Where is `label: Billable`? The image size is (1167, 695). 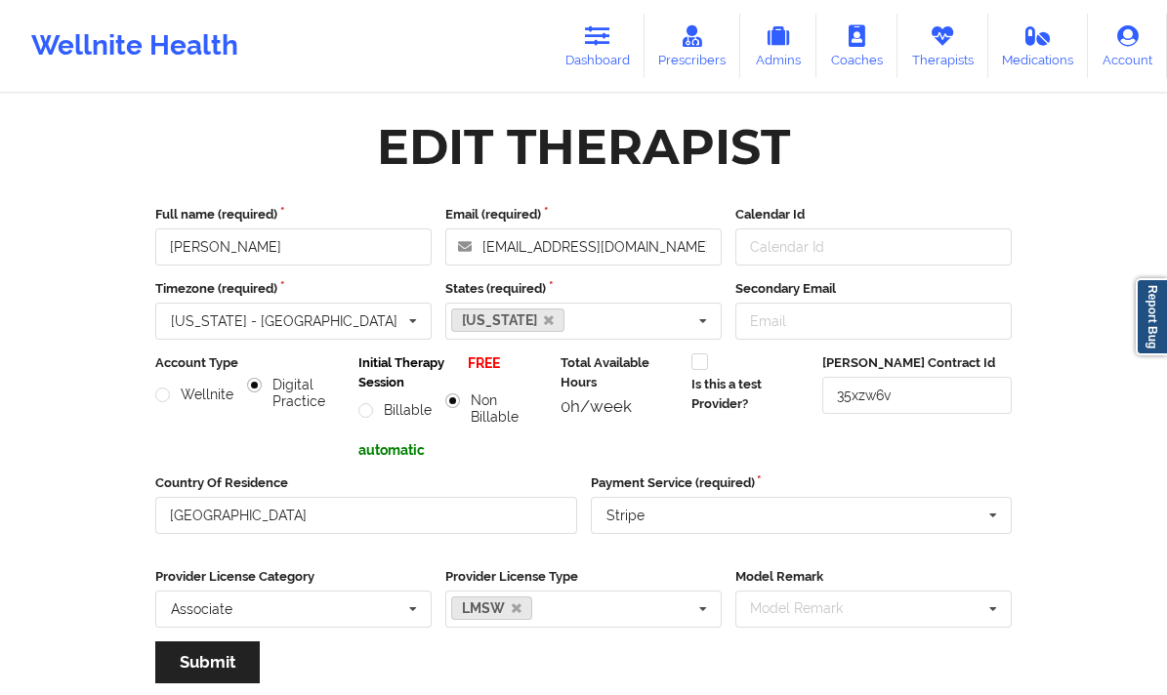 label: Billable is located at coordinates (395, 410).